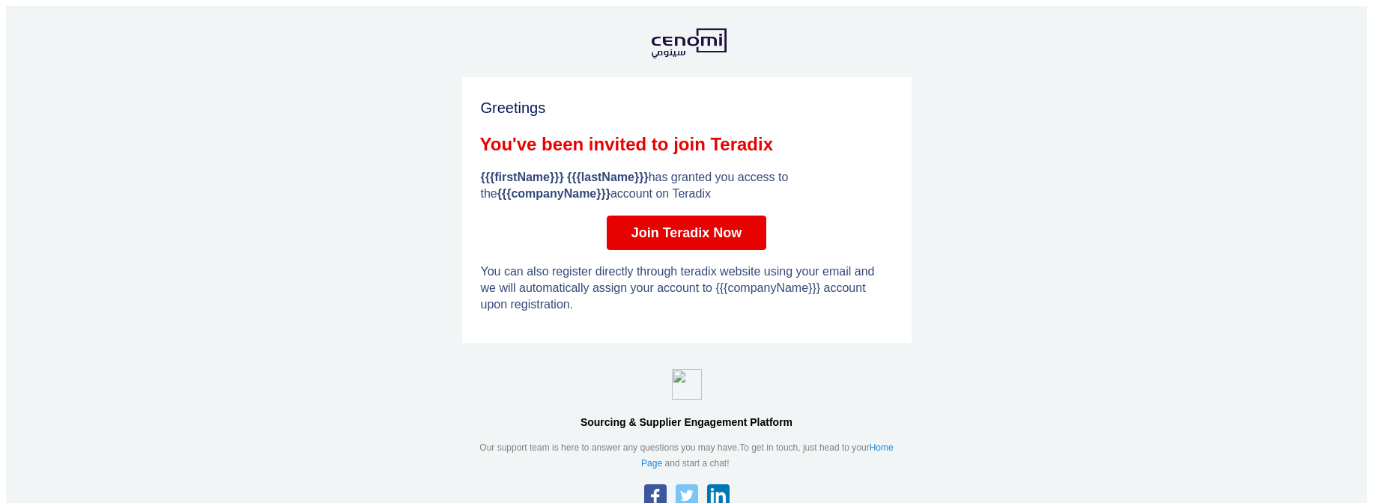 The image size is (1373, 503). I want to click on span: You've been invited to join Teradix, so click(627, 144).